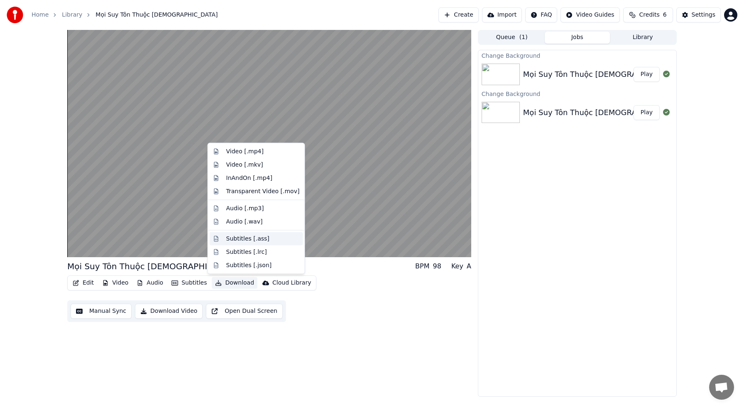 The width and height of the screenshot is (744, 408). What do you see at coordinates (422, 266) in the screenshot?
I see `div: BPM` at bounding box center [422, 266].